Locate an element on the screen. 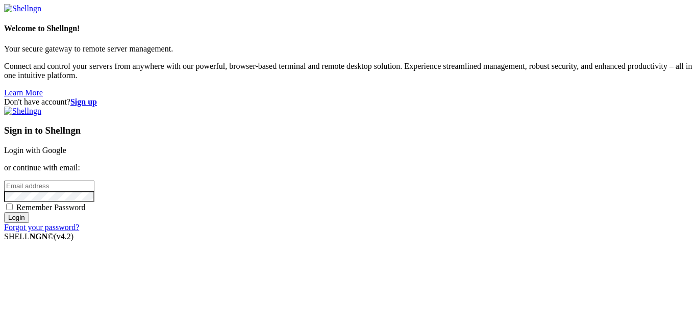  span: 4.2.0 is located at coordinates (64, 236).